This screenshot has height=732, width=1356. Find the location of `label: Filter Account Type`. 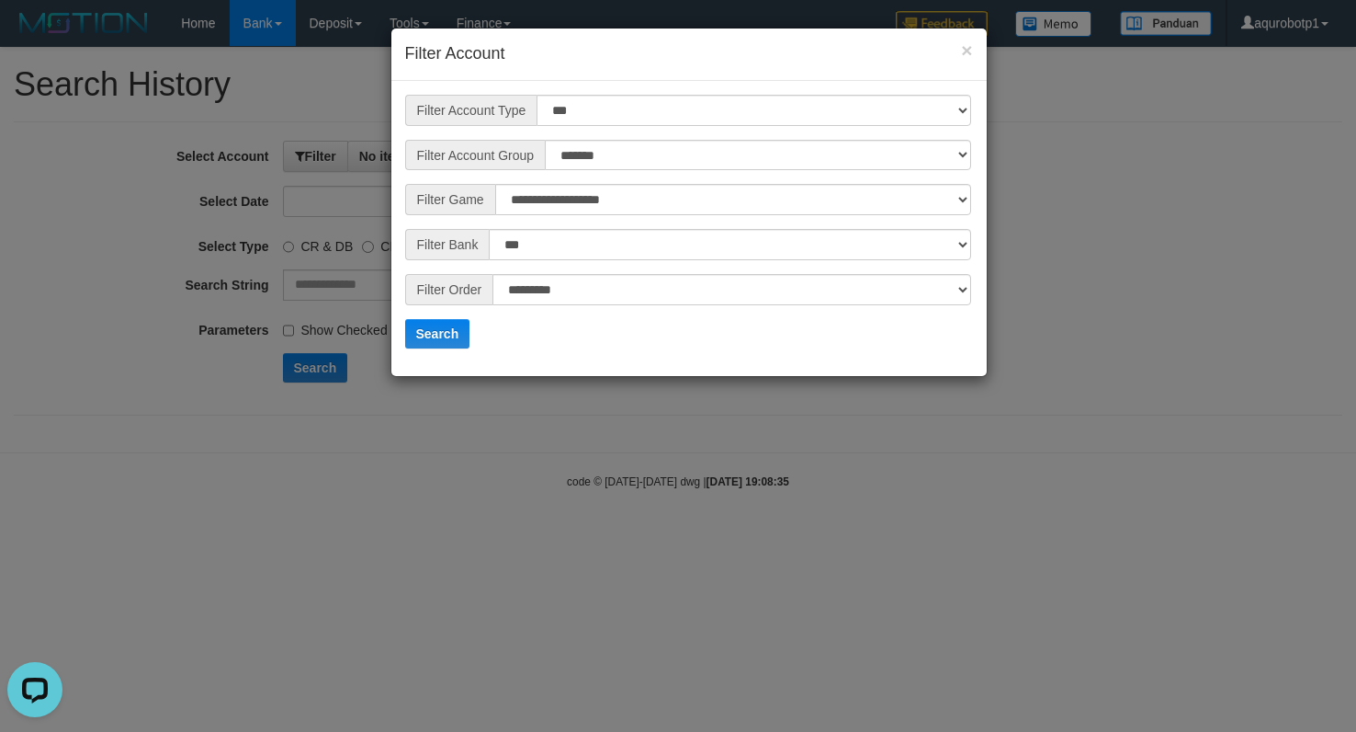

label: Filter Account Type is located at coordinates (471, 110).